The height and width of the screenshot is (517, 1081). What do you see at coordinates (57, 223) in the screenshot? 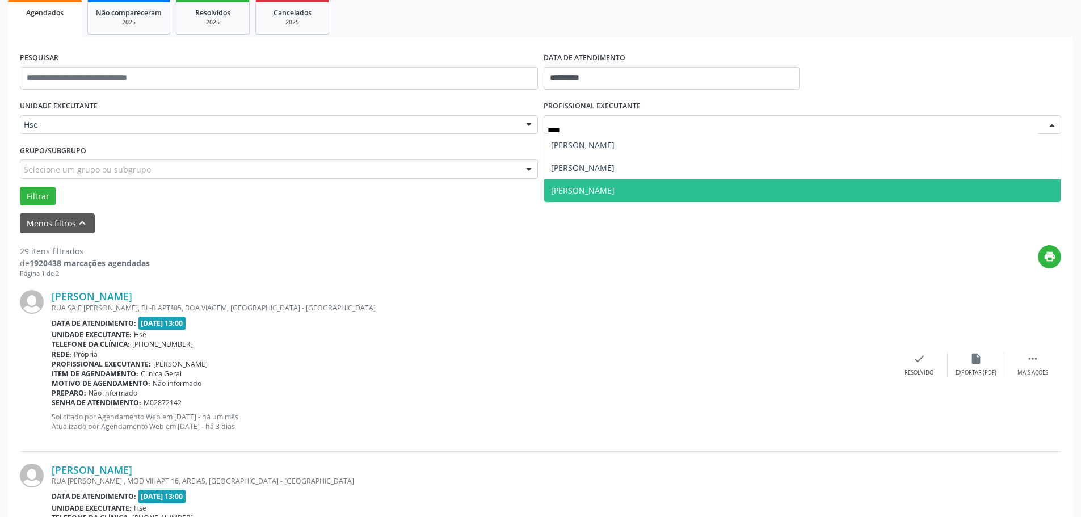
I see `button: Menos filtroskeyboard_arrow_up` at bounding box center [57, 223].